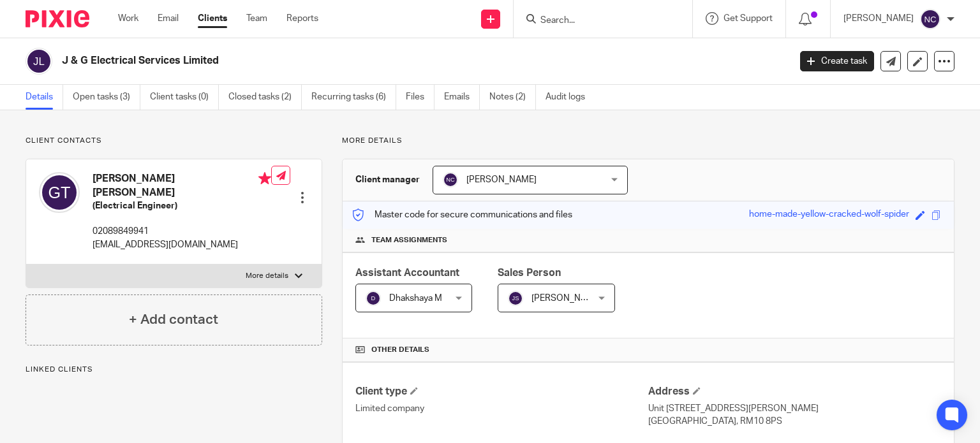 This screenshot has width=980, height=443. I want to click on a: Clients, so click(212, 19).